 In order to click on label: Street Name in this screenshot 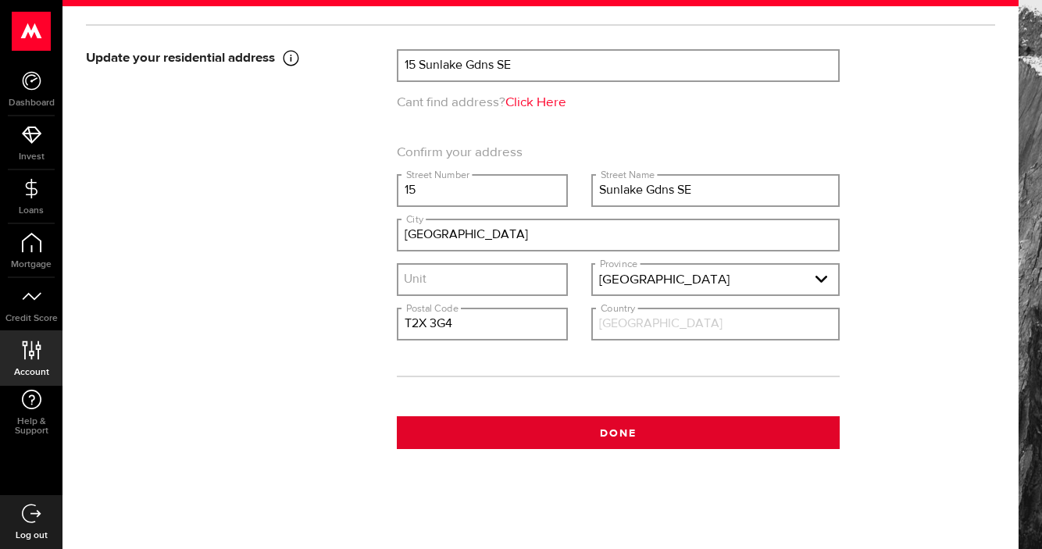, I will do `click(626, 173)`.